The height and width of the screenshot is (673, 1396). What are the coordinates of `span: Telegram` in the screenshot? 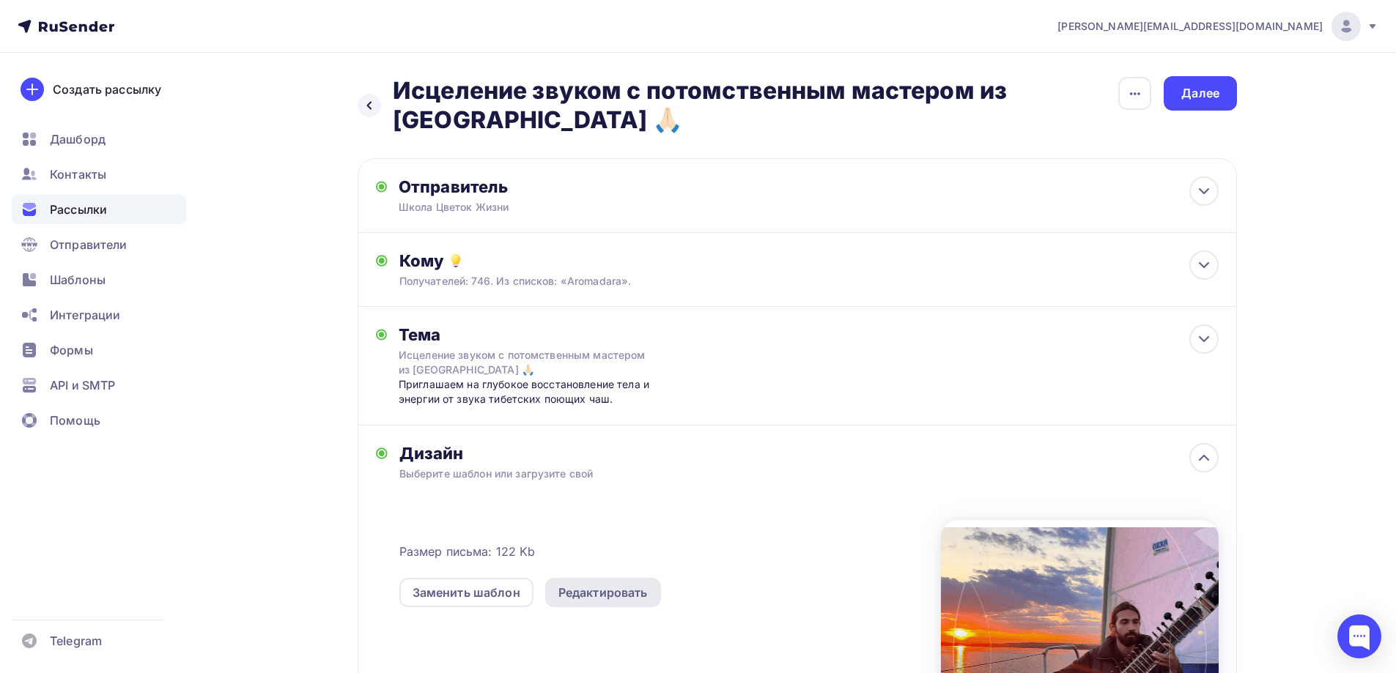 It's located at (75, 641).